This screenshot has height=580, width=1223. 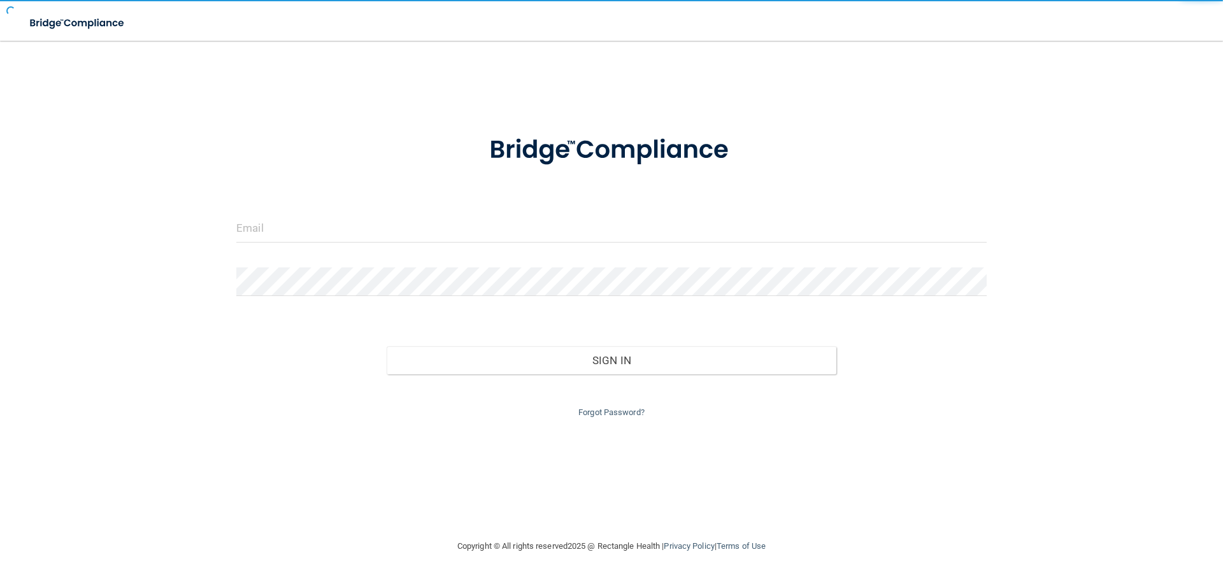 What do you see at coordinates (612, 547) in the screenshot?
I see `div: Copyright © All rights reserved 2025 @ Rectangle Health | |` at bounding box center [612, 547].